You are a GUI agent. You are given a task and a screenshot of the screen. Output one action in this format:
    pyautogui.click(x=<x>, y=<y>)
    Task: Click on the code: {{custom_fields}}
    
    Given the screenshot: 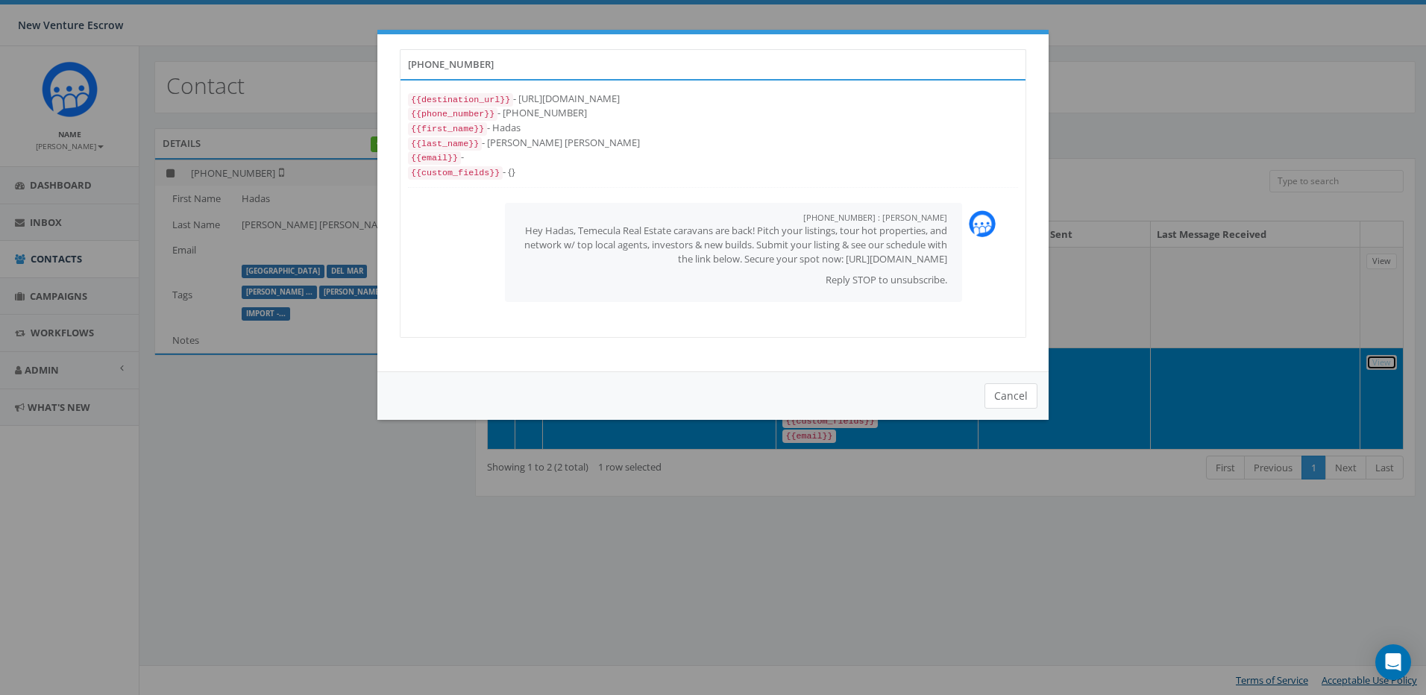 What is the action you would take?
    pyautogui.click(x=455, y=173)
    